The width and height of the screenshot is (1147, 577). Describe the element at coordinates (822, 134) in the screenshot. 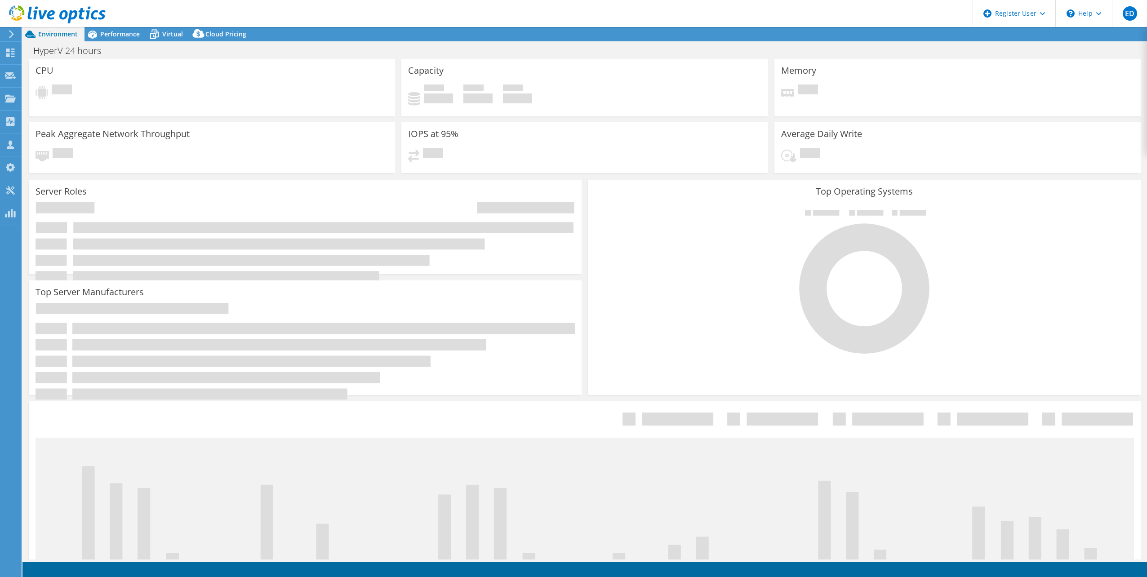

I see `h3: Average Daily Write` at that location.